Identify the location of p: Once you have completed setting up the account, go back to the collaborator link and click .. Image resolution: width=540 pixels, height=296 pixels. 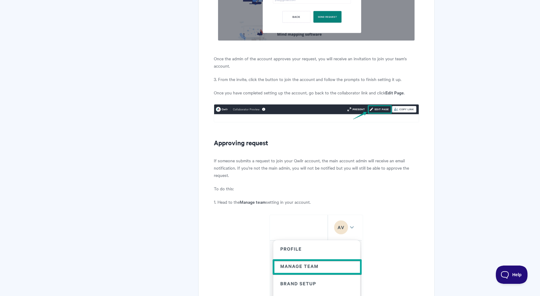
(316, 93).